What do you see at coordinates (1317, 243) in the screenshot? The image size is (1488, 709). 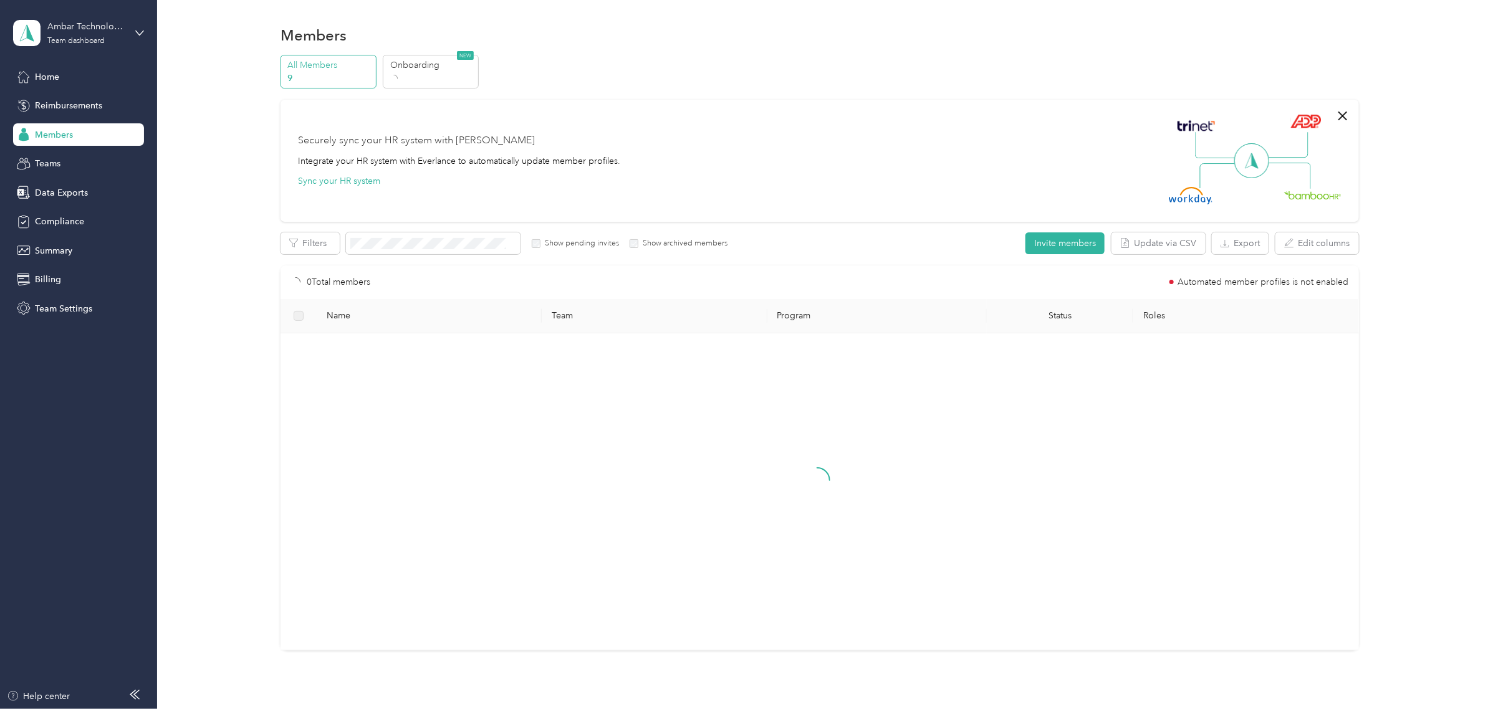 I see `button: Edit columns` at bounding box center [1317, 243].